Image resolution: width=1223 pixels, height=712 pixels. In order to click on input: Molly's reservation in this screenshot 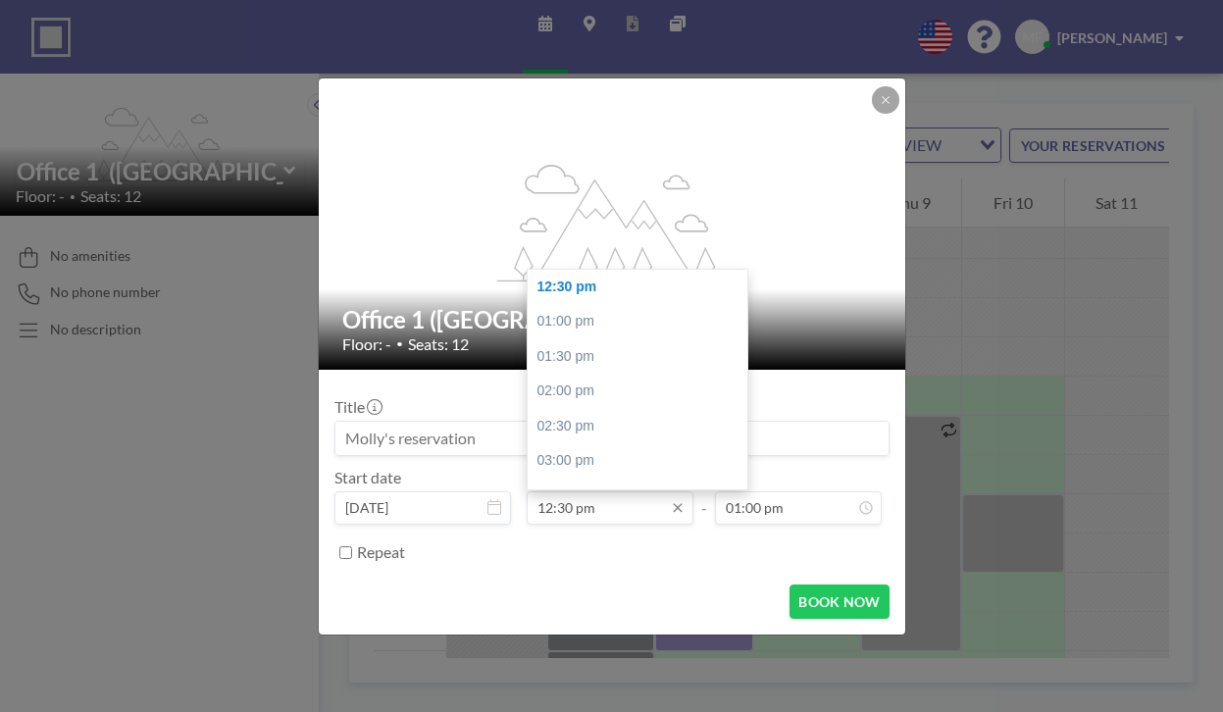, I will do `click(612, 438)`.